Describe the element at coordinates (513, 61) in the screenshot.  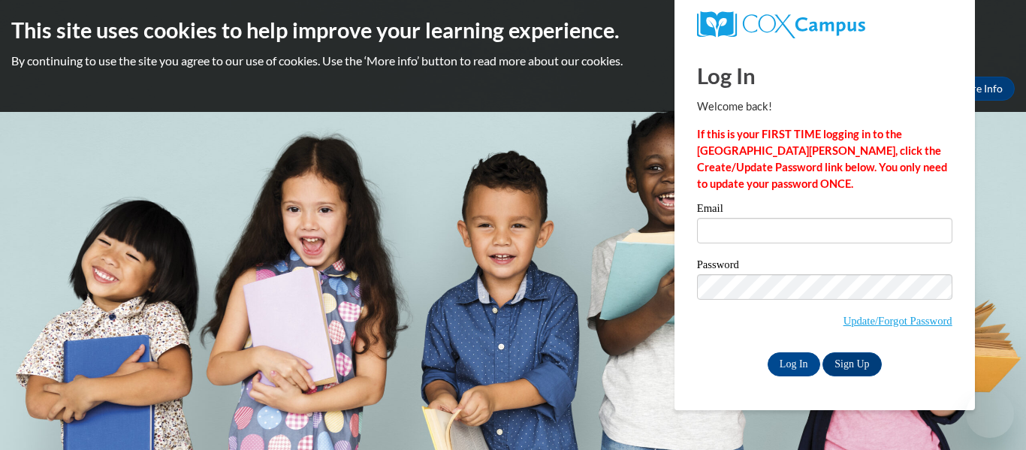
I see `p: By continuing to use the site you agree to our use of cookies. Use the ‘More info’ button to read...` at that location.